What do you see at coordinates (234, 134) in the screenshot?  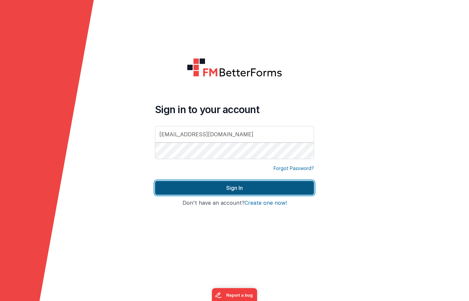 I see `input: Email Address` at bounding box center [234, 134].